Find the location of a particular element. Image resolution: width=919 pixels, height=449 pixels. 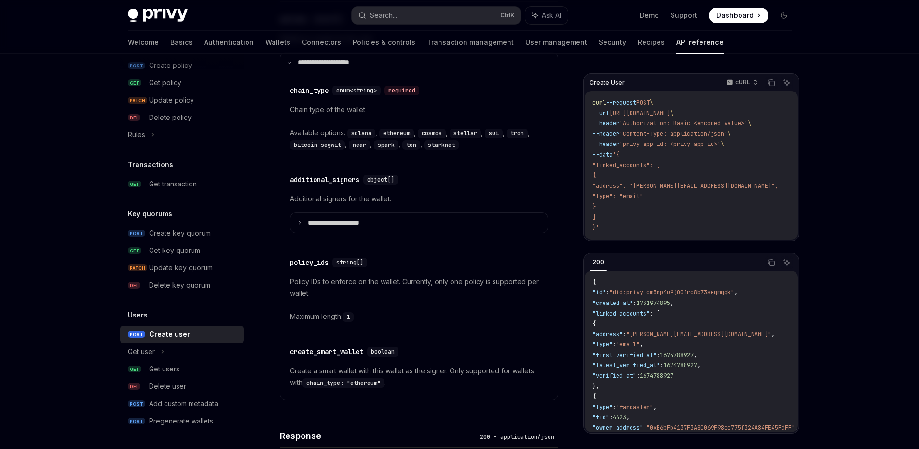

span: string[] is located at coordinates (350, 263).